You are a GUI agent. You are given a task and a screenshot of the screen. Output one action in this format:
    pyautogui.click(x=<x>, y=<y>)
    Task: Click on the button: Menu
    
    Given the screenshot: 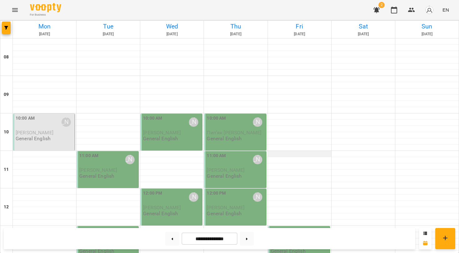 What is the action you would take?
    pyautogui.click(x=15, y=10)
    